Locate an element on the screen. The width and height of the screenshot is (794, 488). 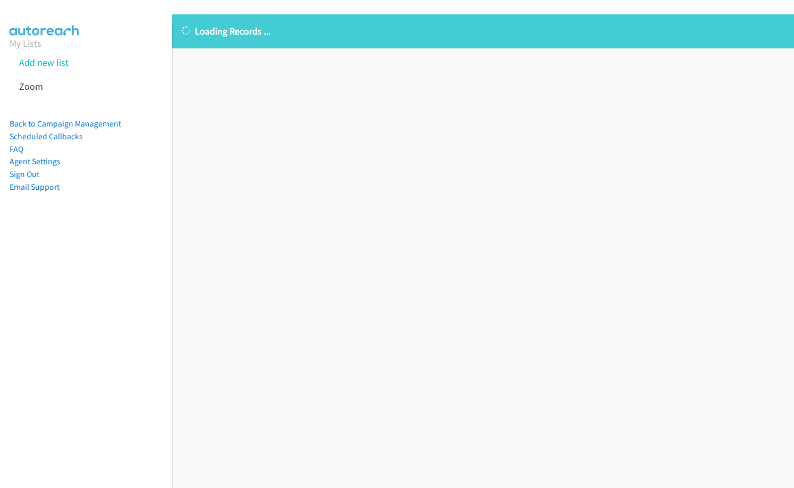
a: Agent Settings is located at coordinates (35, 161).